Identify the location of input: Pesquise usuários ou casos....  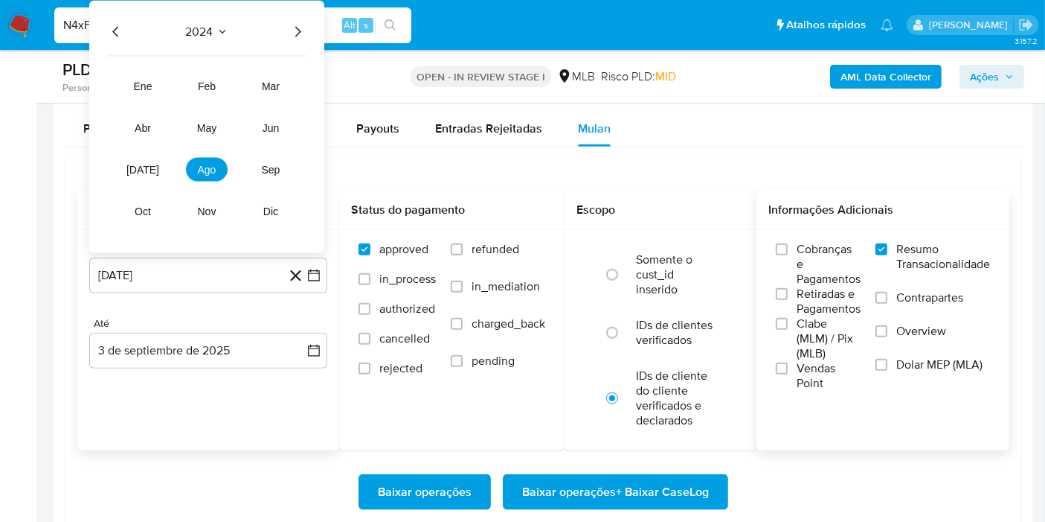
(233, 25).